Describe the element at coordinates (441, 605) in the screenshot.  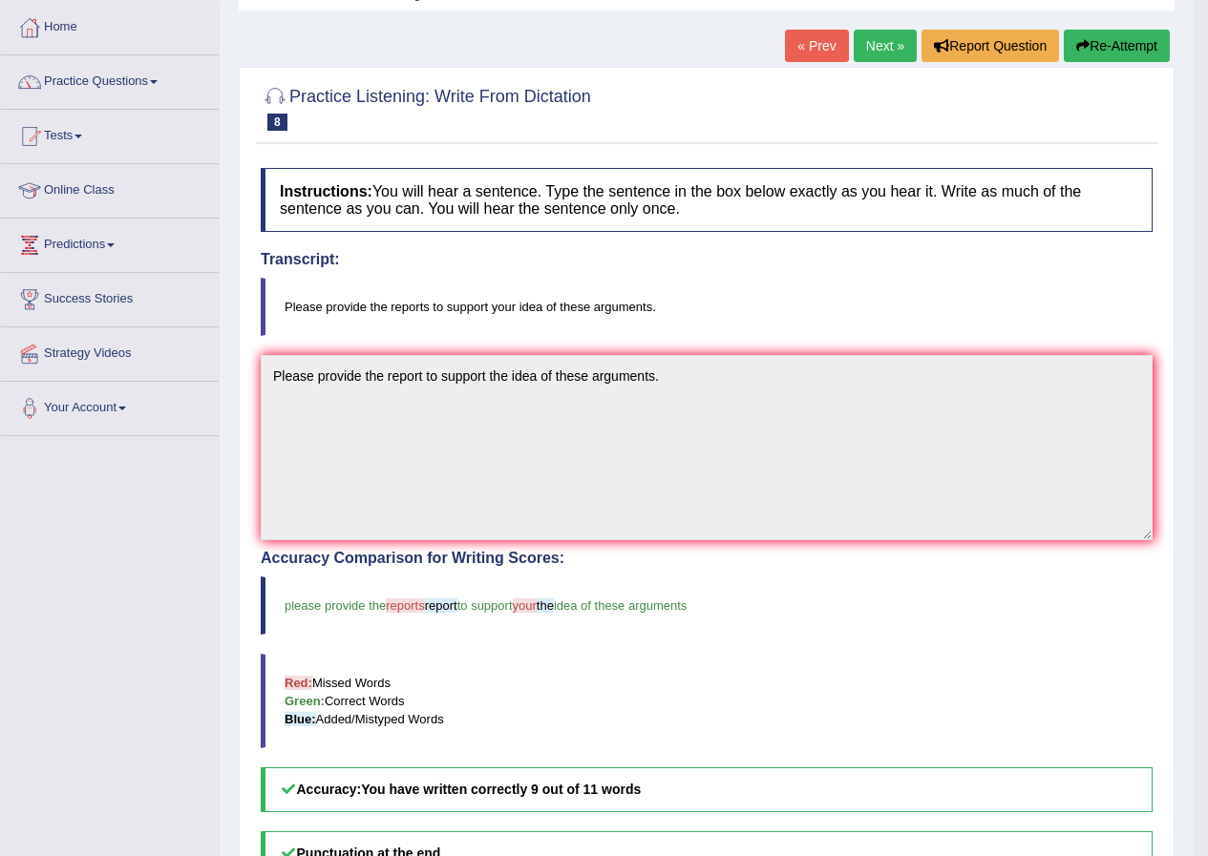
I see `span: report` at that location.